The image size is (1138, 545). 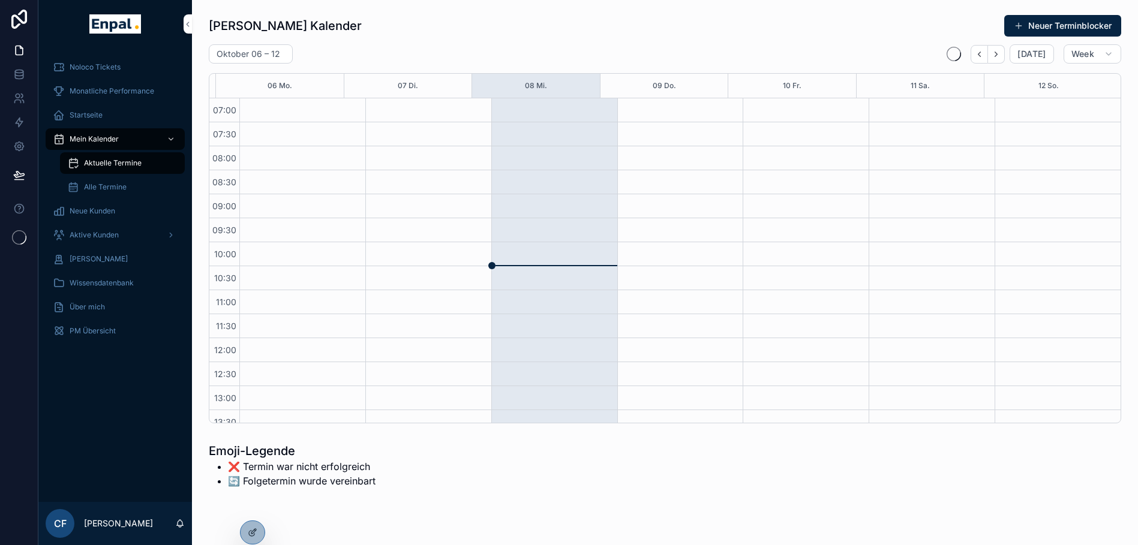 I want to click on span: Über mich, so click(x=87, y=307).